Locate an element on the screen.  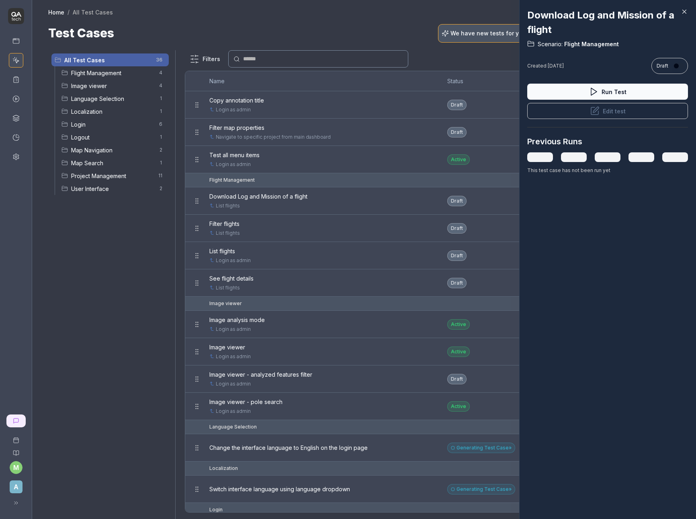
div: Created is located at coordinates (545, 66).